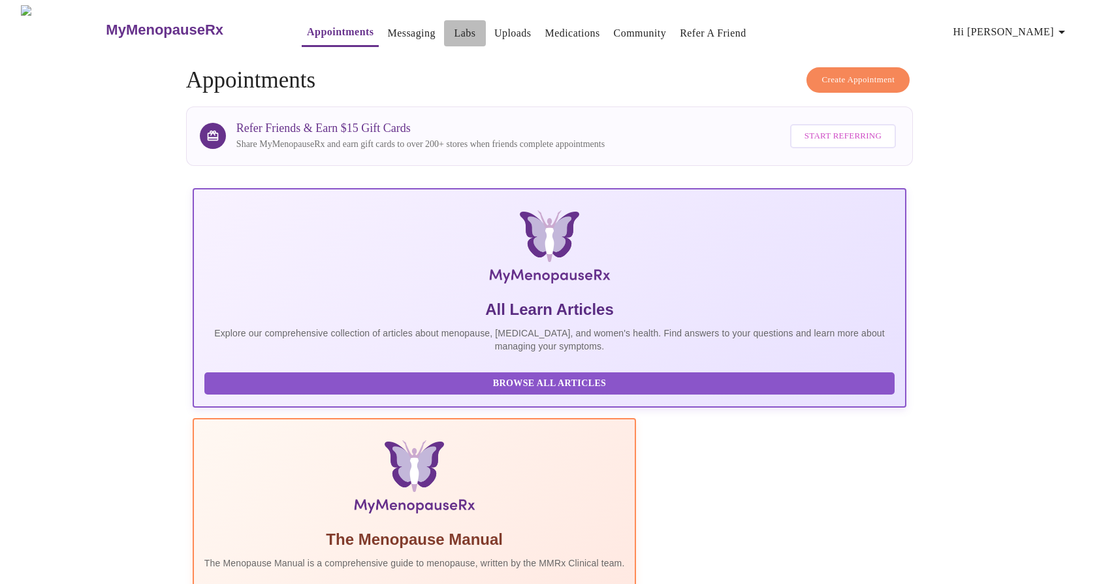  I want to click on span: Browse All Articles, so click(549, 383).